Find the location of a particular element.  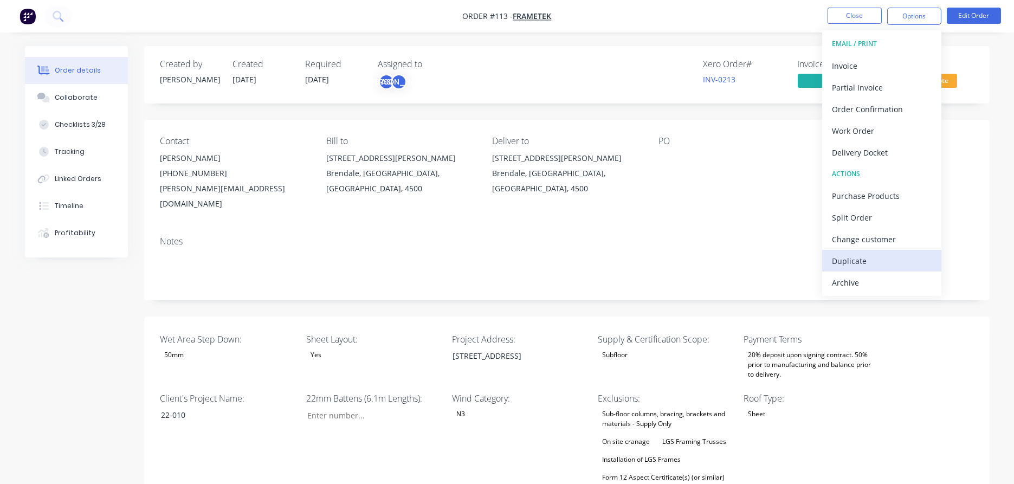

span: Order #113 - is located at coordinates (488, 16).